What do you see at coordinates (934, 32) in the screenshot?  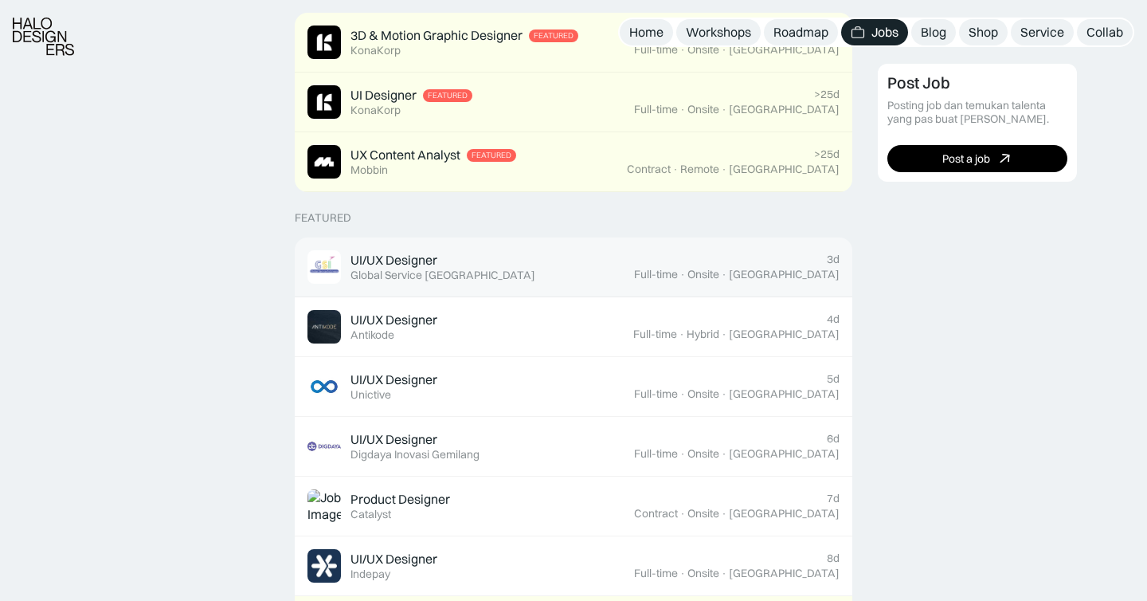 I see `div: Blog` at bounding box center [934, 32].